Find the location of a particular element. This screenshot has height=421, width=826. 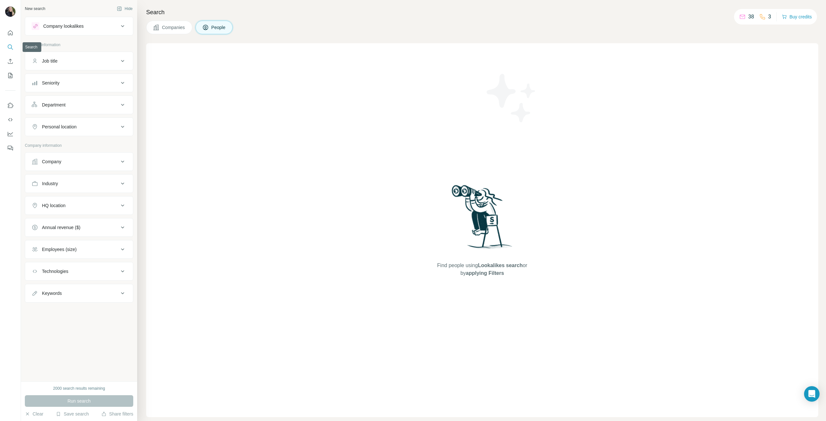

button: Quick start is located at coordinates (10, 33).